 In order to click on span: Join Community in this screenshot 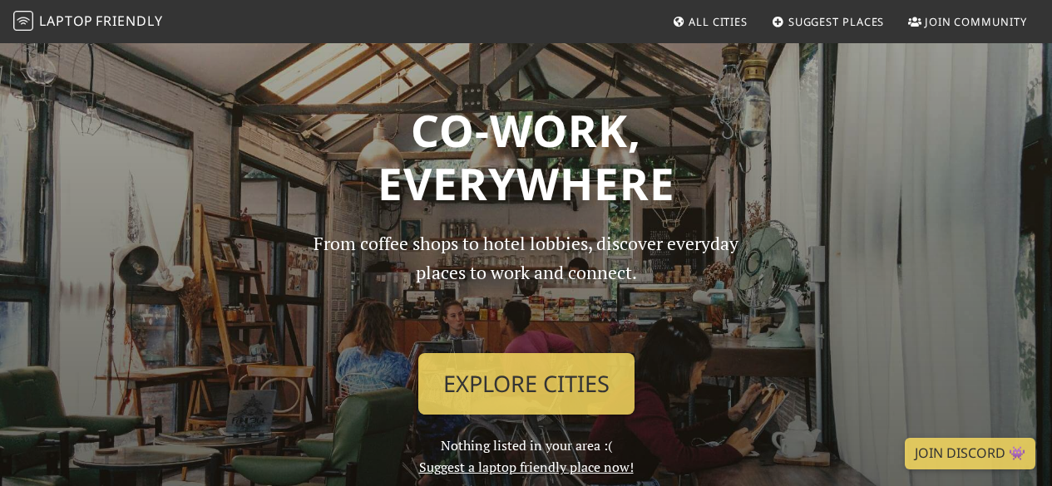, I will do `click(975, 22)`.